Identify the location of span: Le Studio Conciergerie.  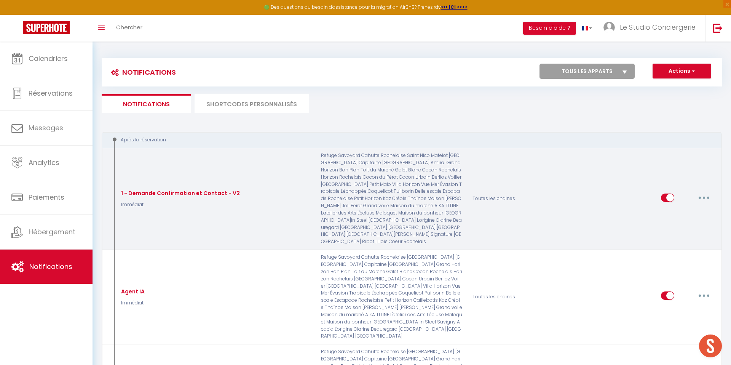
(657, 27).